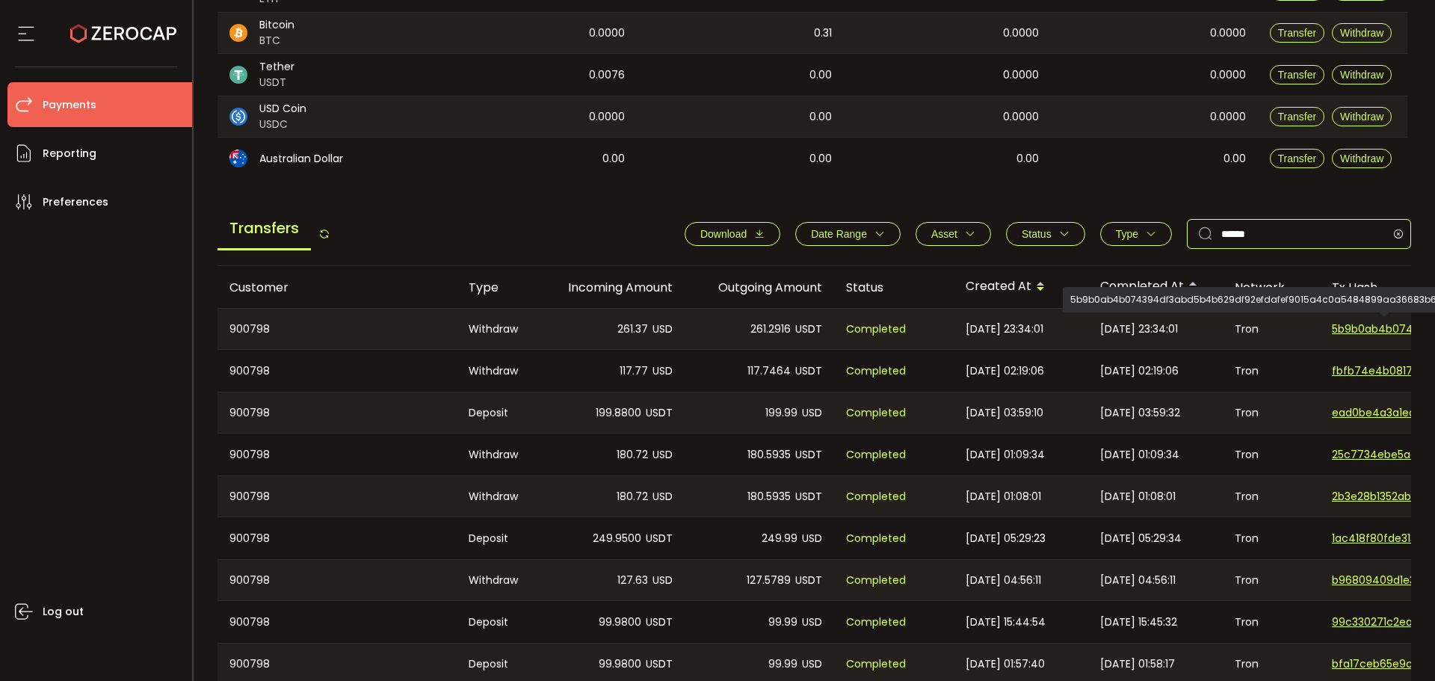 The width and height of the screenshot is (1435, 681). What do you see at coordinates (607, 75) in the screenshot?
I see `span: 0.0076` at bounding box center [607, 75].